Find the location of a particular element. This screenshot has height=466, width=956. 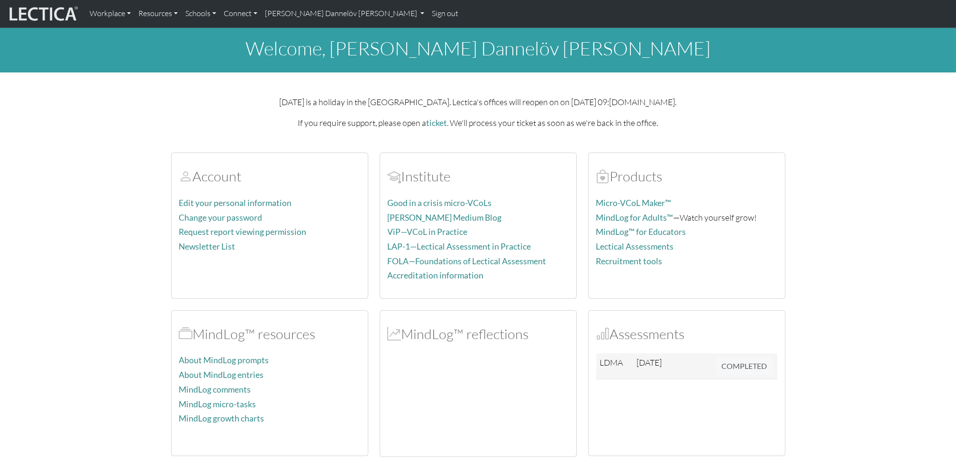

a: MindLog growth charts is located at coordinates (222, 418).